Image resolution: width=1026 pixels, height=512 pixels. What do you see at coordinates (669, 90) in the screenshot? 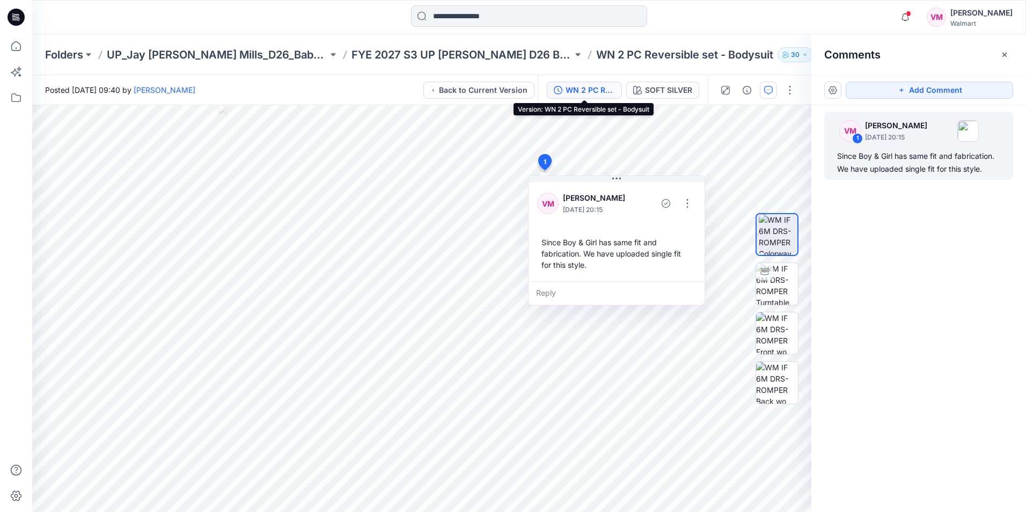
I see `div: SOFT SILVER` at bounding box center [669, 90].